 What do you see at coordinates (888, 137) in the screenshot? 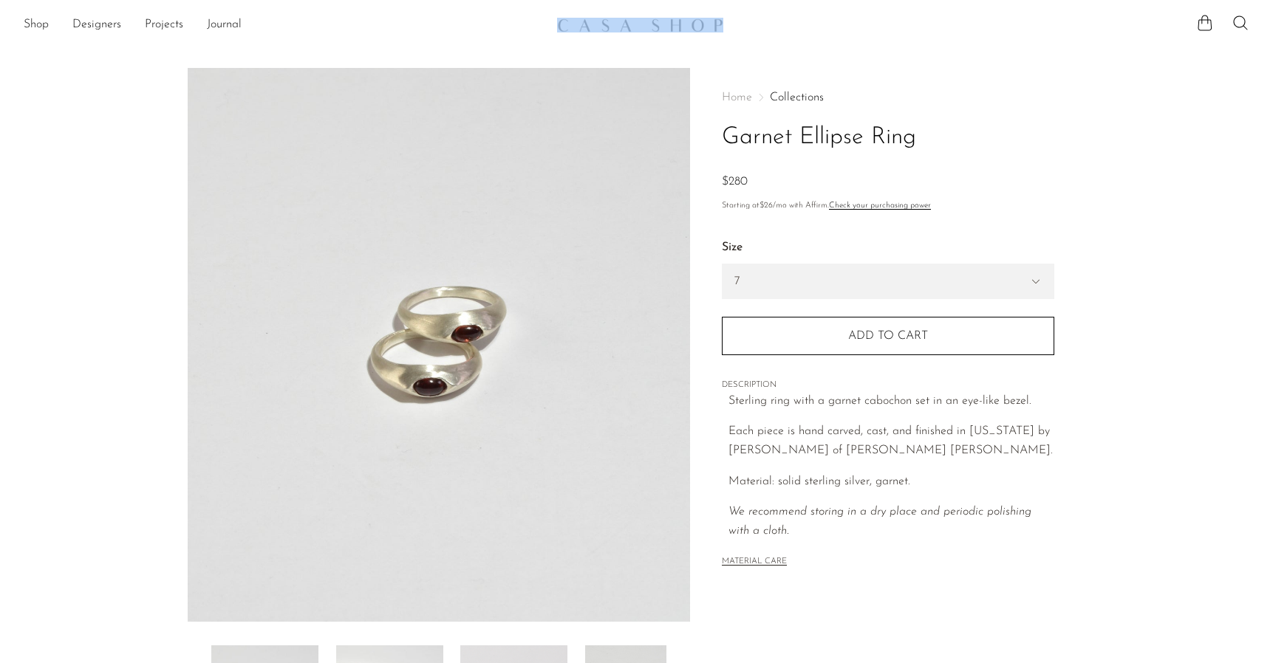
I see `h1: Garnet Ellipse Ring` at bounding box center [888, 137].